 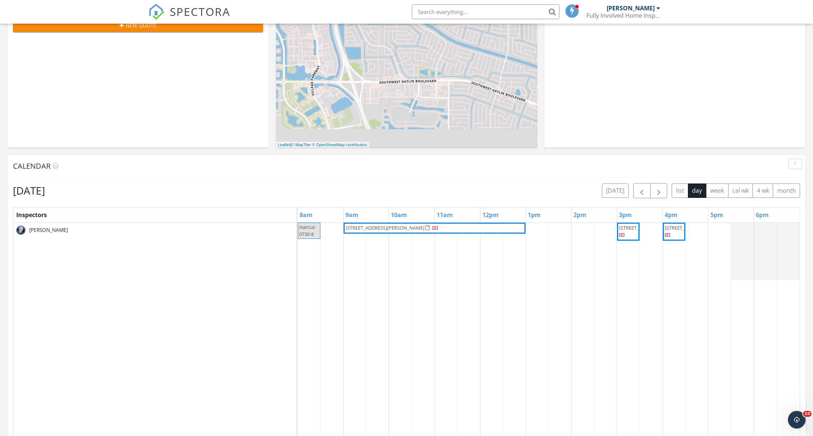 What do you see at coordinates (762, 215) in the screenshot?
I see `a: 6pm` at bounding box center [762, 215].